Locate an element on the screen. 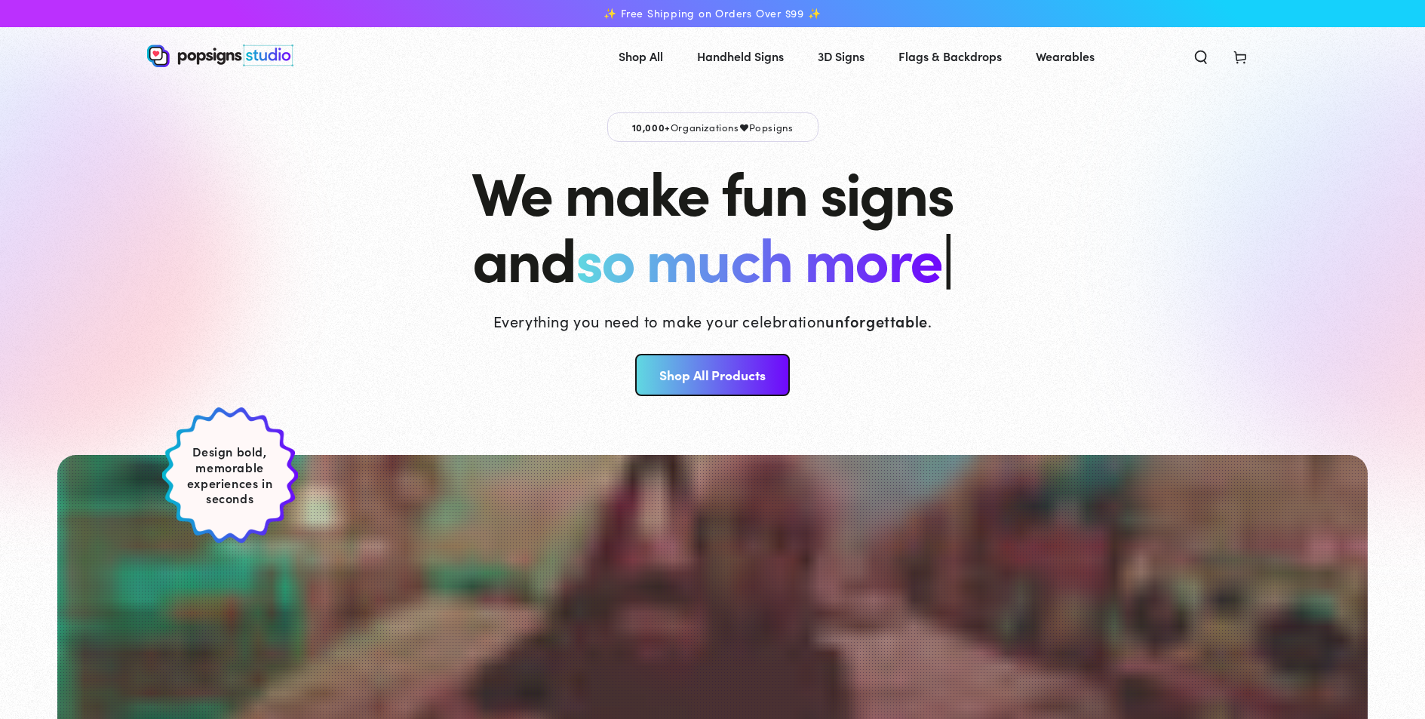  a: 3D Signs is located at coordinates (841, 56).